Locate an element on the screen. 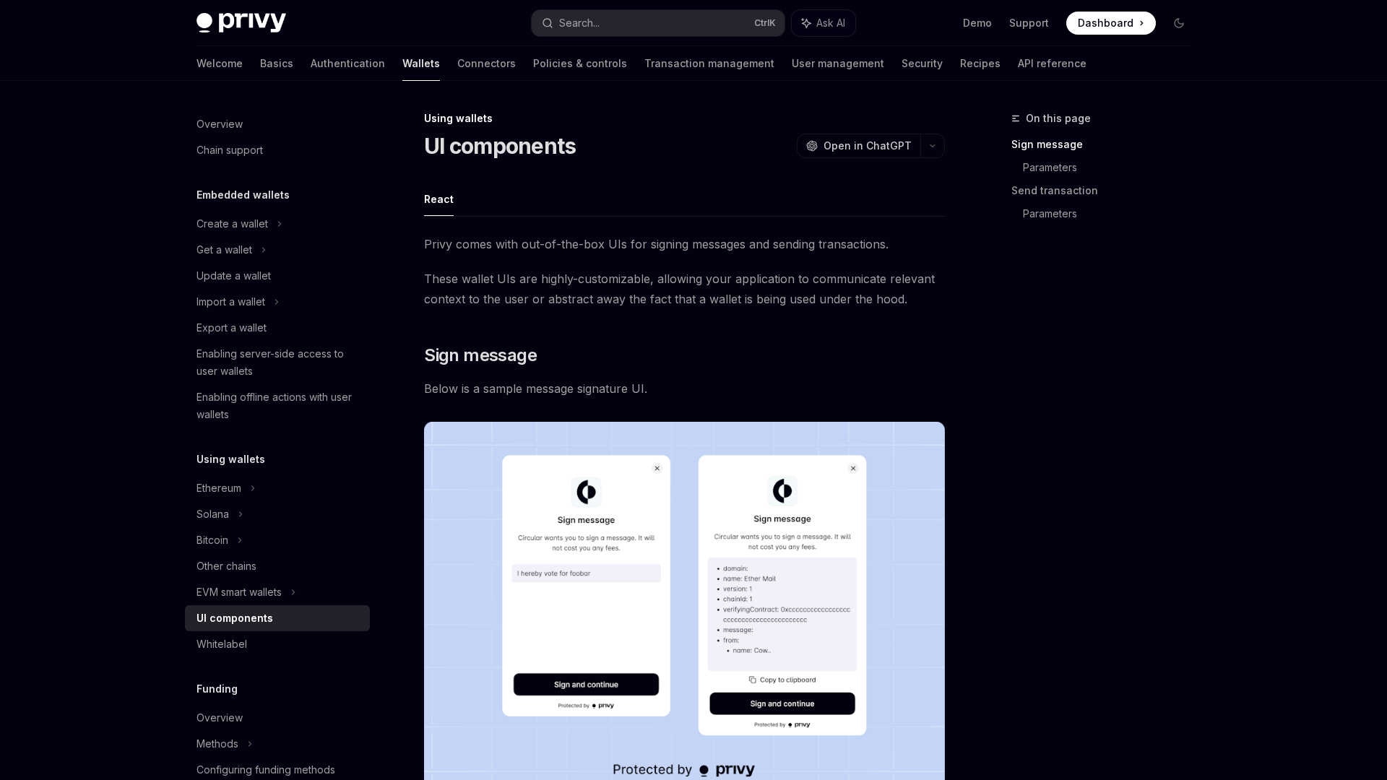 Image resolution: width=1387 pixels, height=780 pixels. a: Authentication is located at coordinates (347, 64).